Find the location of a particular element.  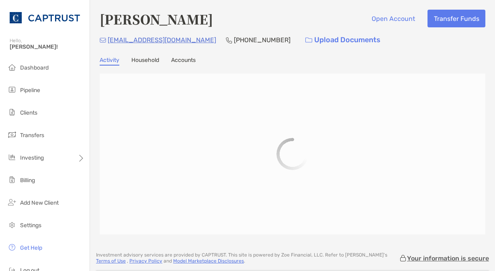

a: Accounts is located at coordinates (183, 61).